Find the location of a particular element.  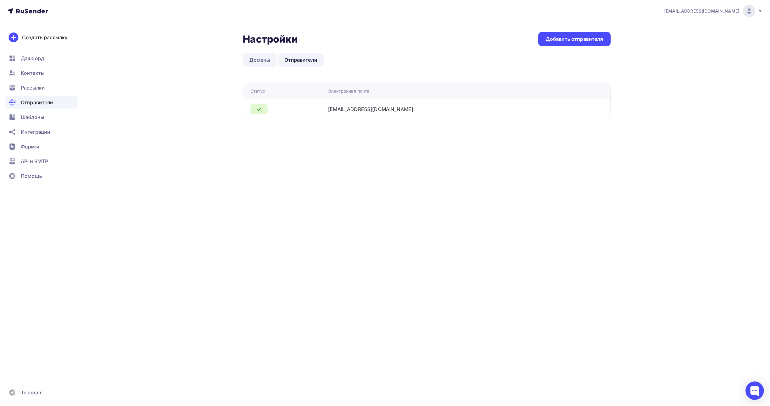

span: Рассылки is located at coordinates (33, 88).